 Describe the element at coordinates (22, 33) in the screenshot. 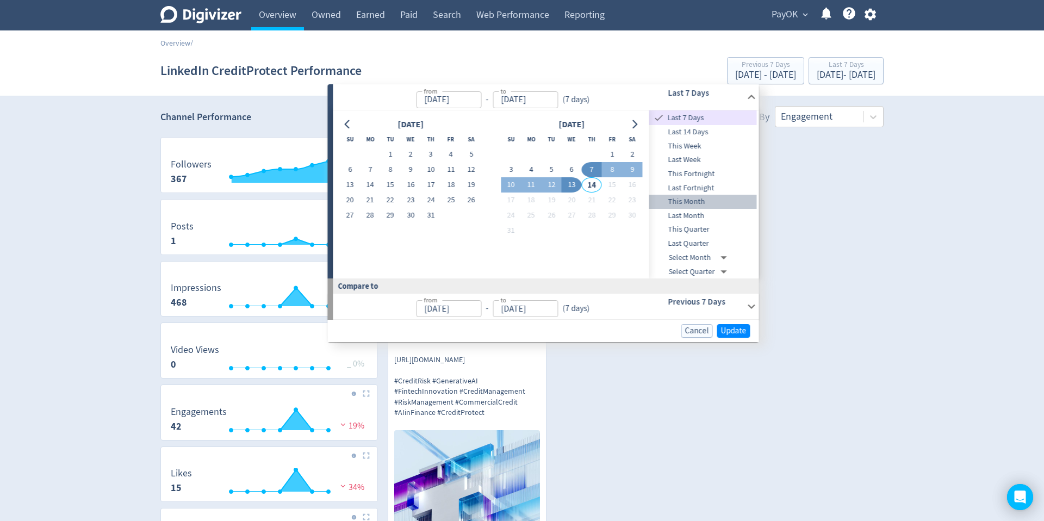

I see `img: website_grey.svg` at that location.